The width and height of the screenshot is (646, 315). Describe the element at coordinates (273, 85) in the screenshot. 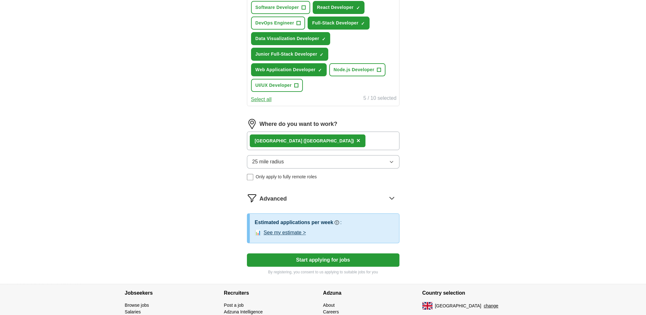

I see `span: UI/UX Developer` at that location.